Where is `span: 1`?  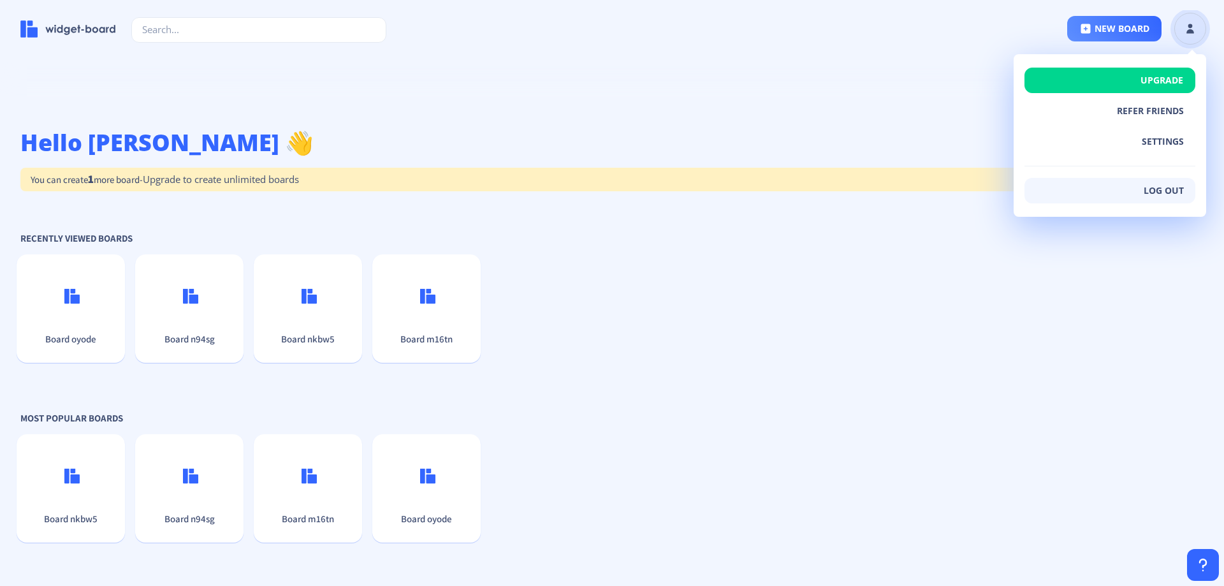
span: 1 is located at coordinates (91, 179).